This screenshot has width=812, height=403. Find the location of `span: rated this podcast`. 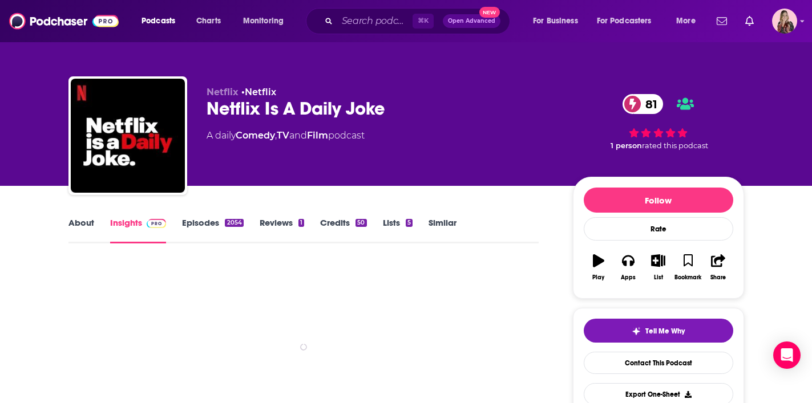

span: rated this podcast is located at coordinates (675, 146).